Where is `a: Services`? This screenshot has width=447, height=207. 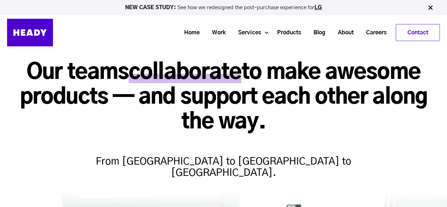
a: Services is located at coordinates (247, 33).